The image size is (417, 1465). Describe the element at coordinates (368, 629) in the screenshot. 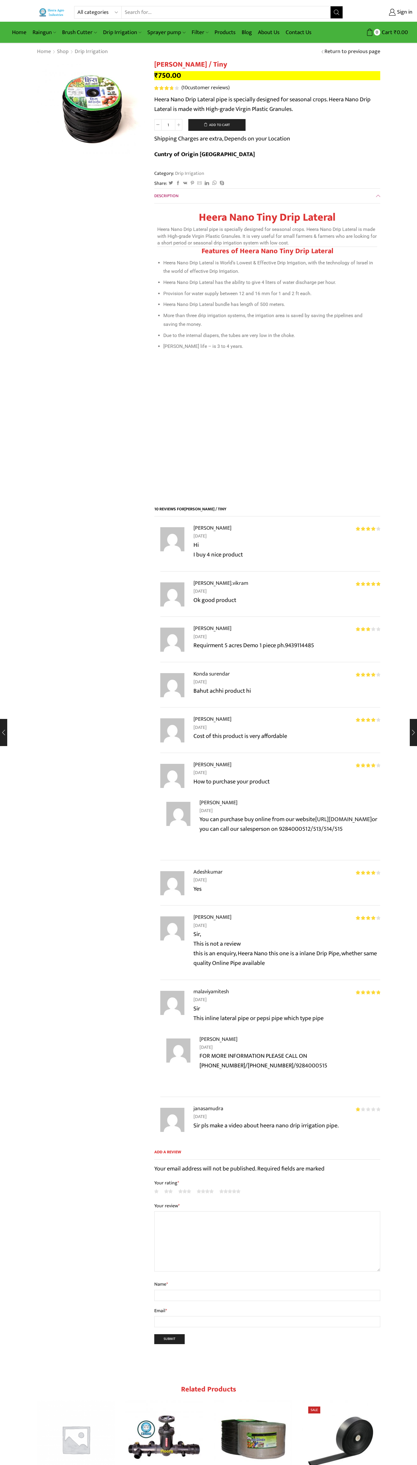

I see `div: Rated 3 out of 5` at that location.